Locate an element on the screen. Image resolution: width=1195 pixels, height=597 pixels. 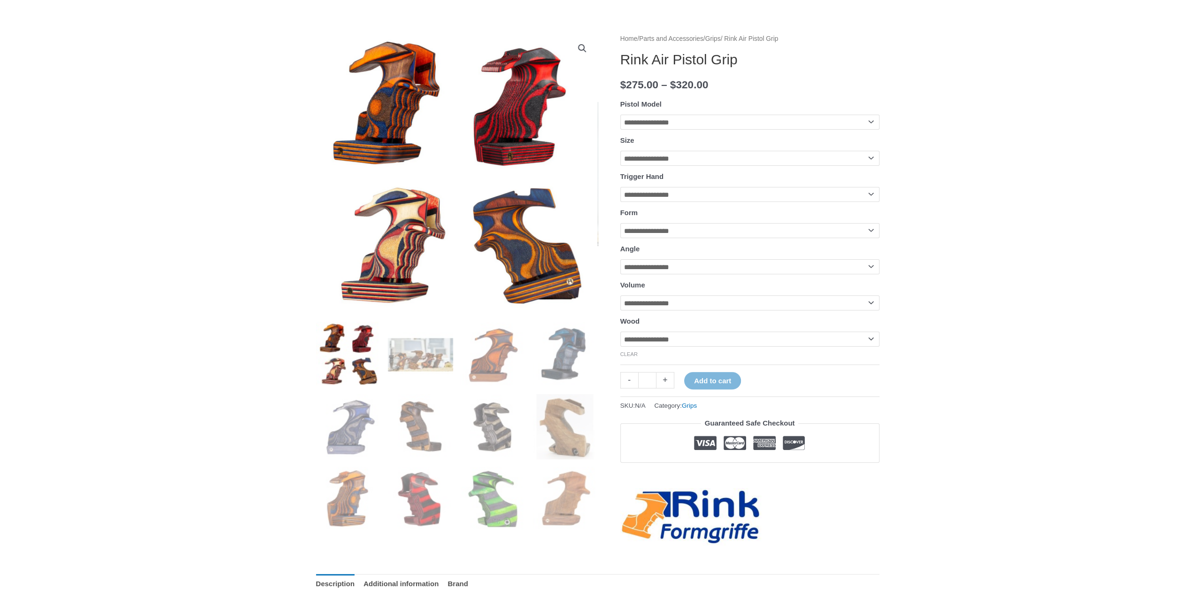
img: Rink Air Pistol Grip - Image 11 is located at coordinates (492, 499).